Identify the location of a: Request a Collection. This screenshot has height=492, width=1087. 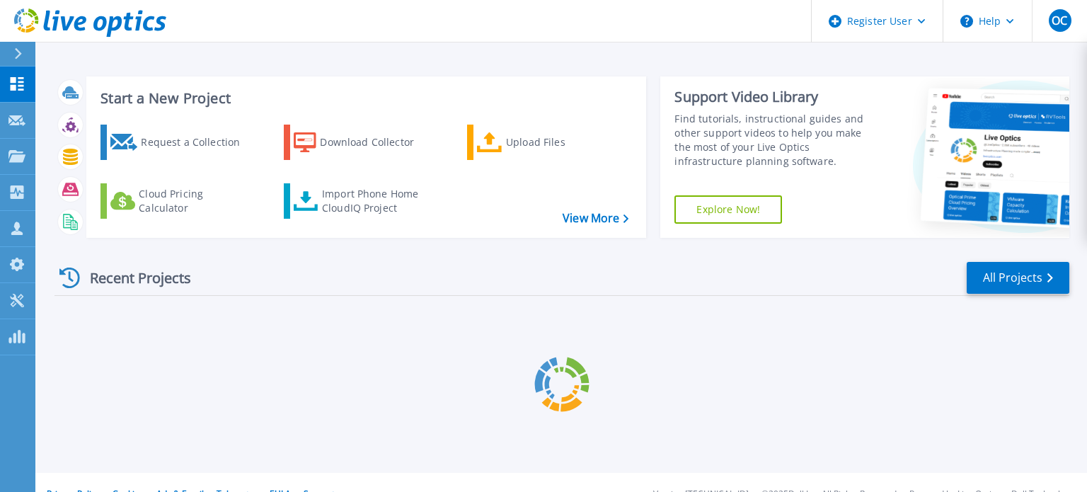
(179, 142).